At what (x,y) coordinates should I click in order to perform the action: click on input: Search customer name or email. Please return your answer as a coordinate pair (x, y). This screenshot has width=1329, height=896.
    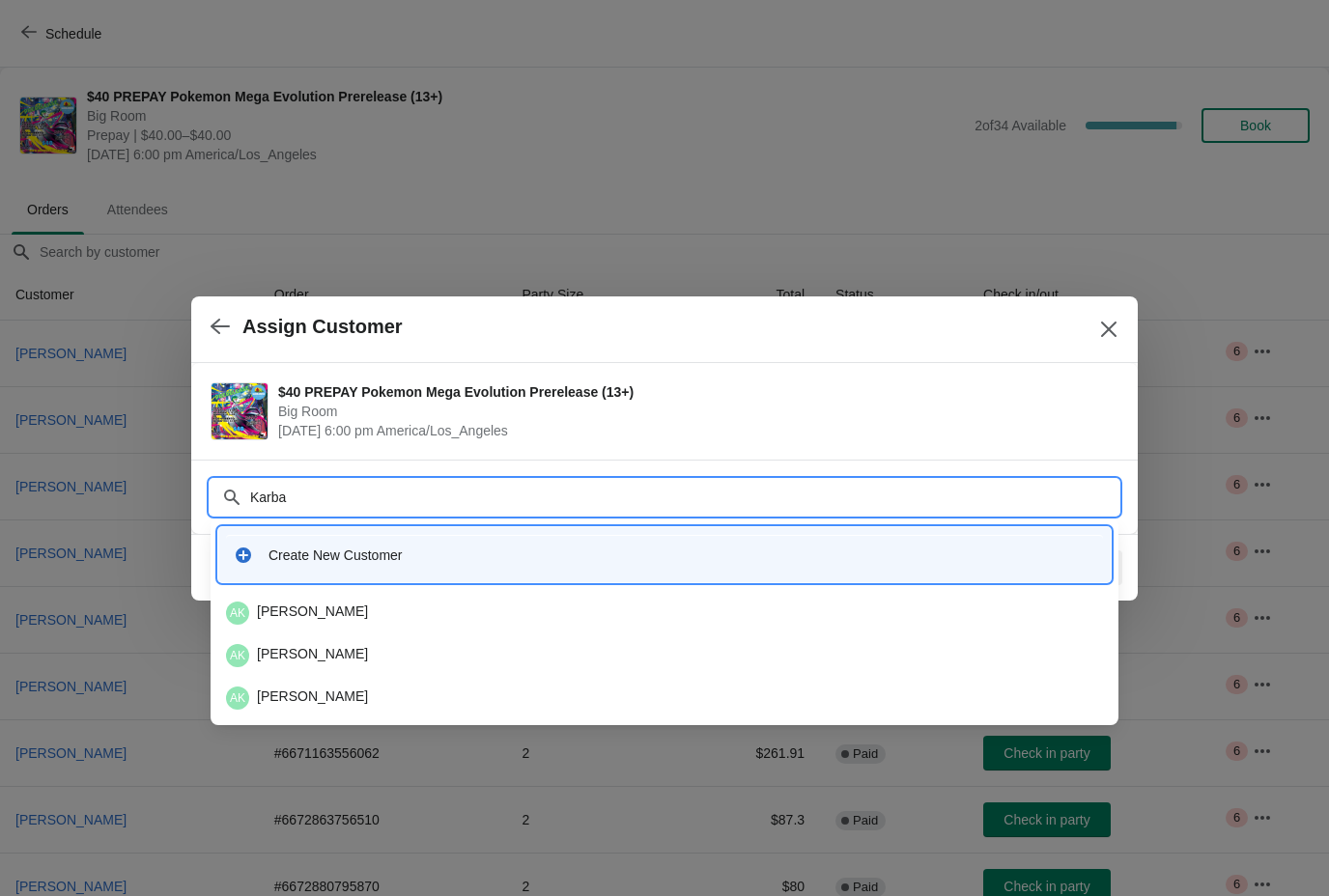
    Looking at the image, I should click on (684, 497).